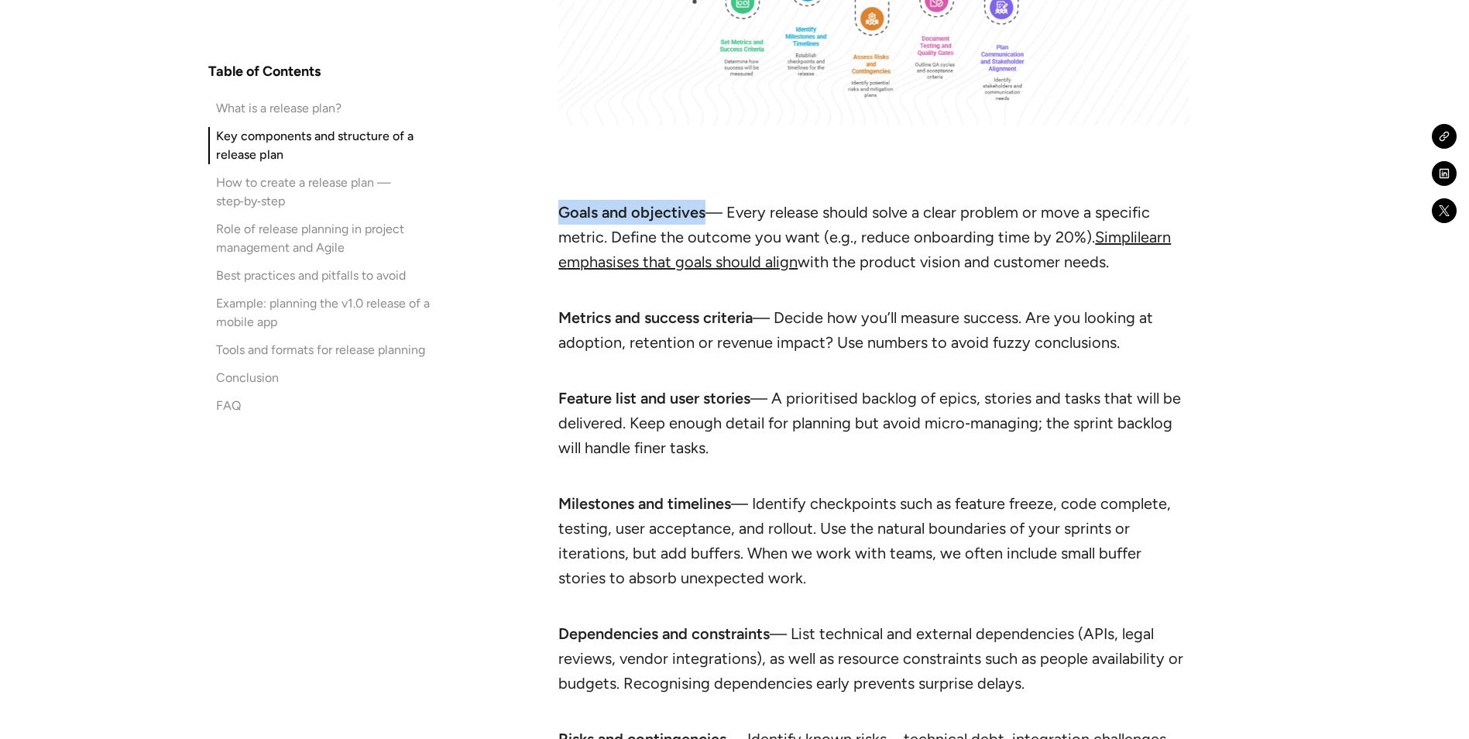 The width and height of the screenshot is (1469, 739). I want to click on strong: Milestones and timelines, so click(644, 503).